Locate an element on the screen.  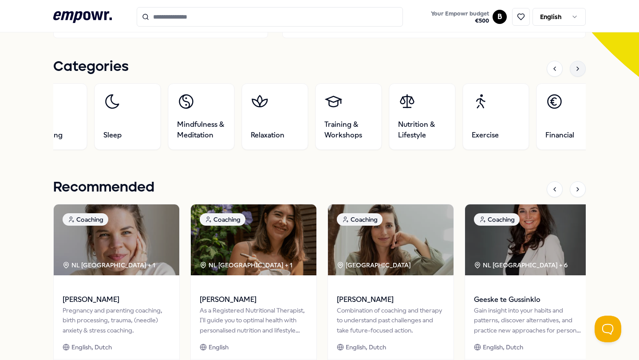
a: Financial is located at coordinates (569, 117).